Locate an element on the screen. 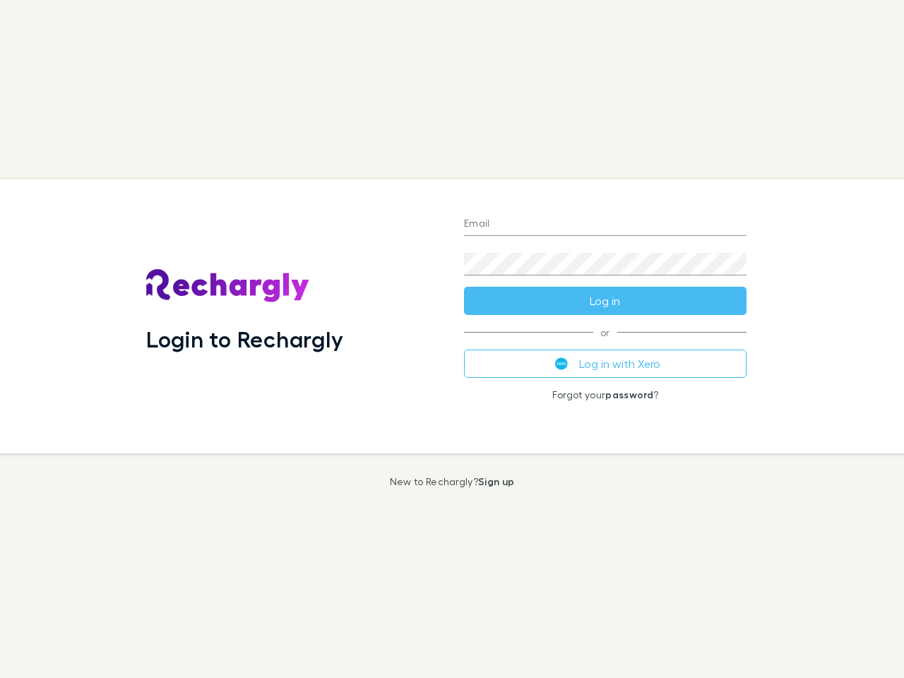 This screenshot has width=904, height=678. img: Xero's logo is located at coordinates (561, 364).